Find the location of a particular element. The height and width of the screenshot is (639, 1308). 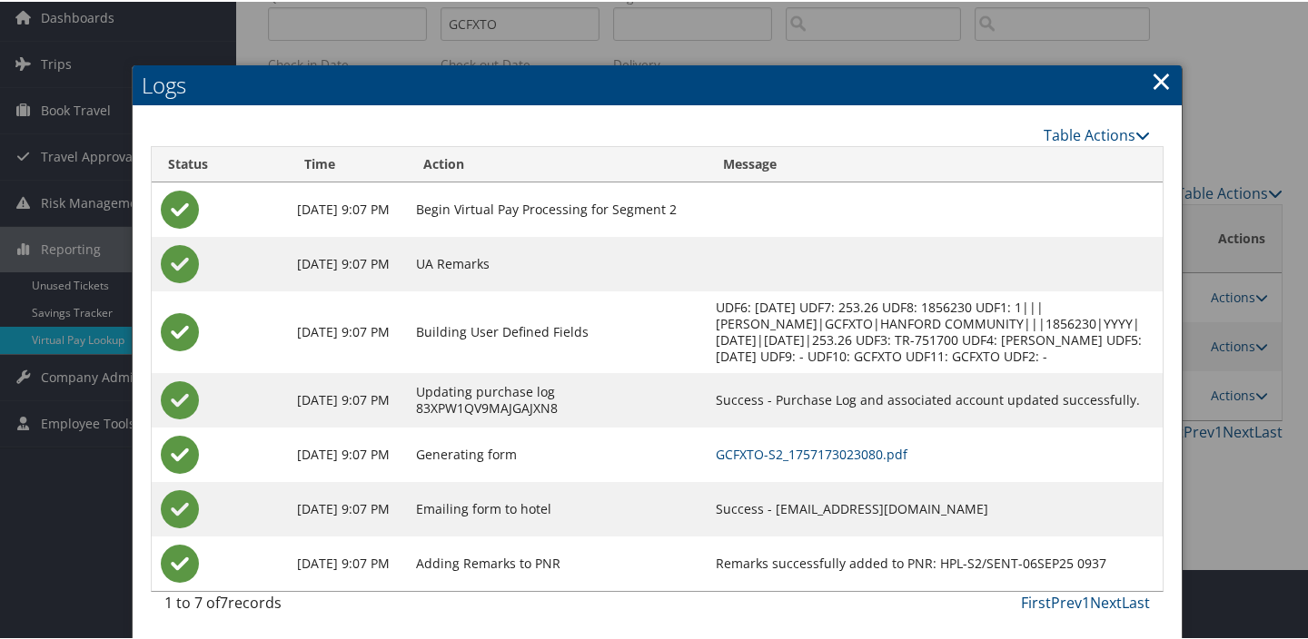

td: Begin Virtual Pay Processing for Segment 2 is located at coordinates (557, 208).